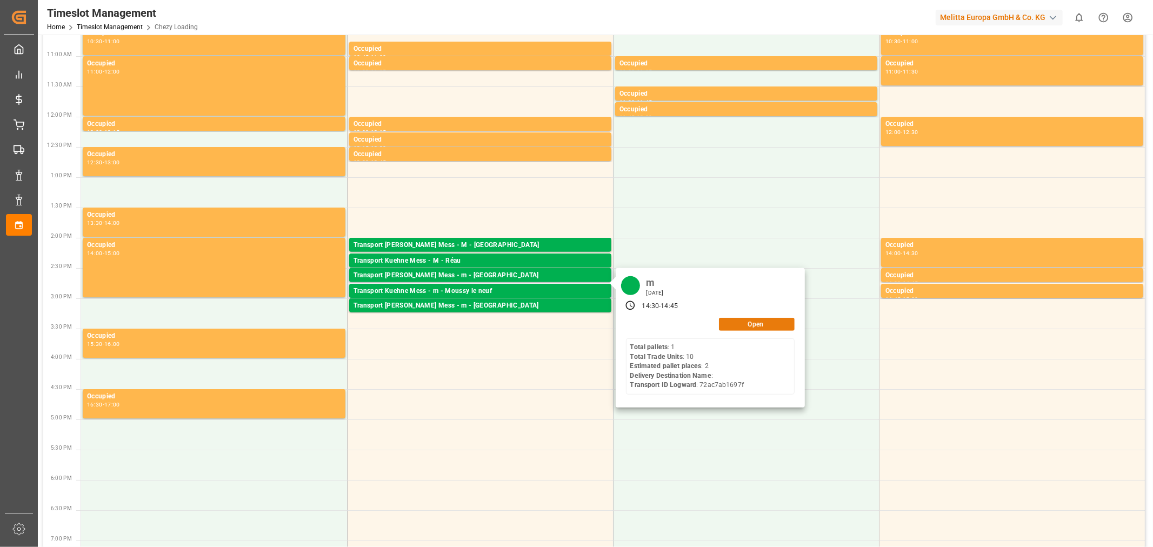 The height and width of the screenshot is (547, 1153). What do you see at coordinates (61, 478) in the screenshot?
I see `span: 6:00 PM` at bounding box center [61, 478].